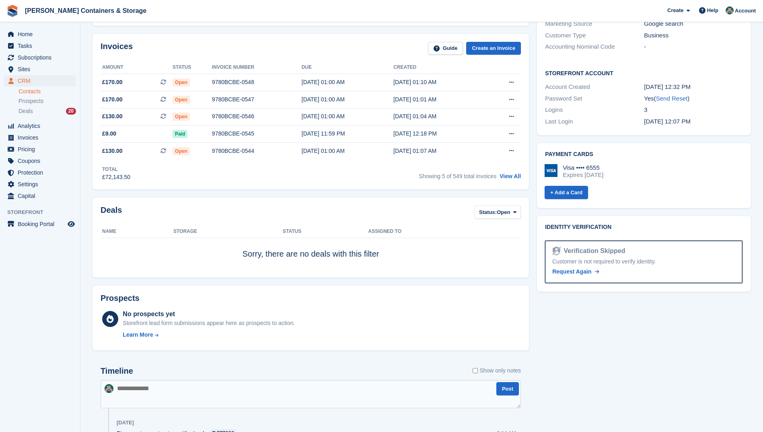 The height and width of the screenshot is (432, 763). I want to click on h2: Storefront Account, so click(644, 73).